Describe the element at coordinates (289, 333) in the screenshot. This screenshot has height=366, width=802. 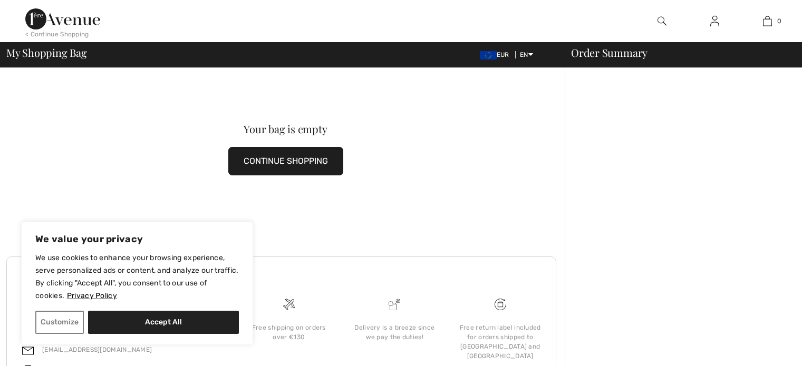
I see `div: Free shipping on orders over €130` at that location.